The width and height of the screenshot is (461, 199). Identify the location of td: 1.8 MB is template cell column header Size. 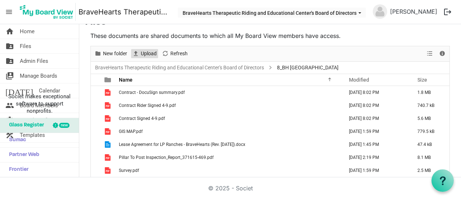
(430, 92).